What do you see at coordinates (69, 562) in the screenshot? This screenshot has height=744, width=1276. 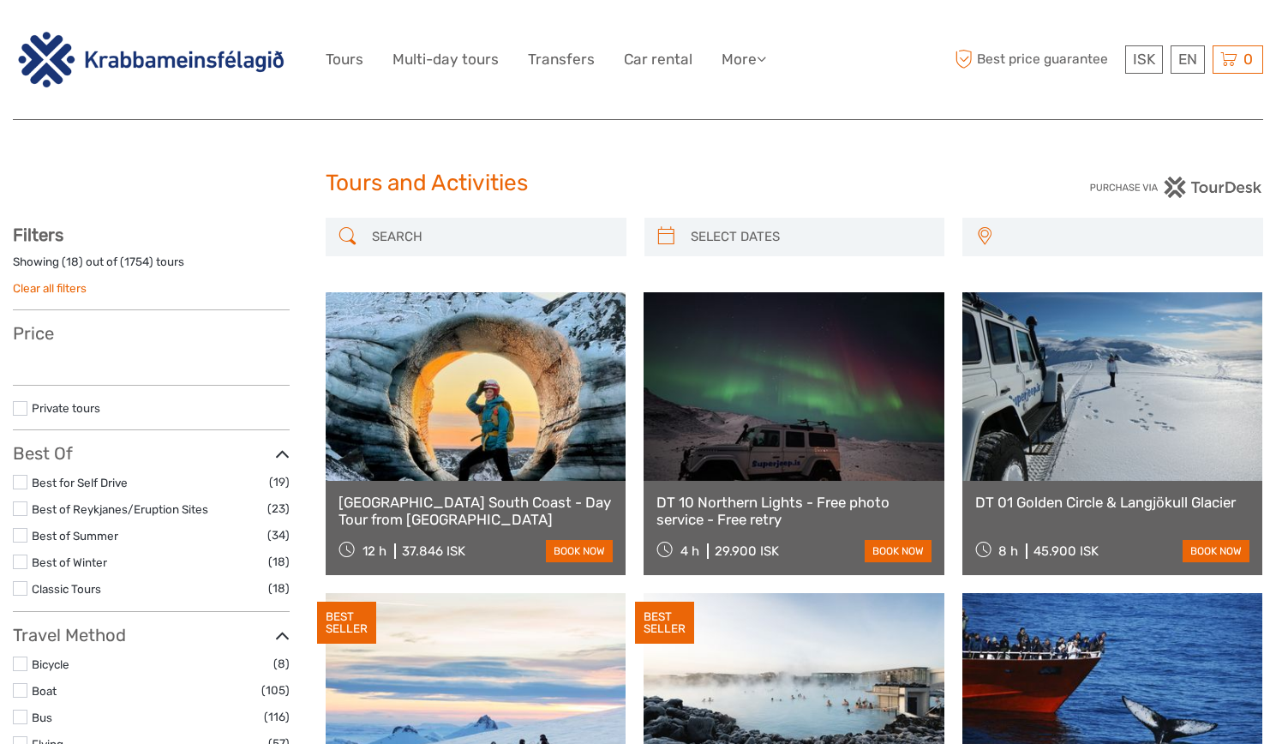 I see `a: Best of Winter` at bounding box center [69, 562].